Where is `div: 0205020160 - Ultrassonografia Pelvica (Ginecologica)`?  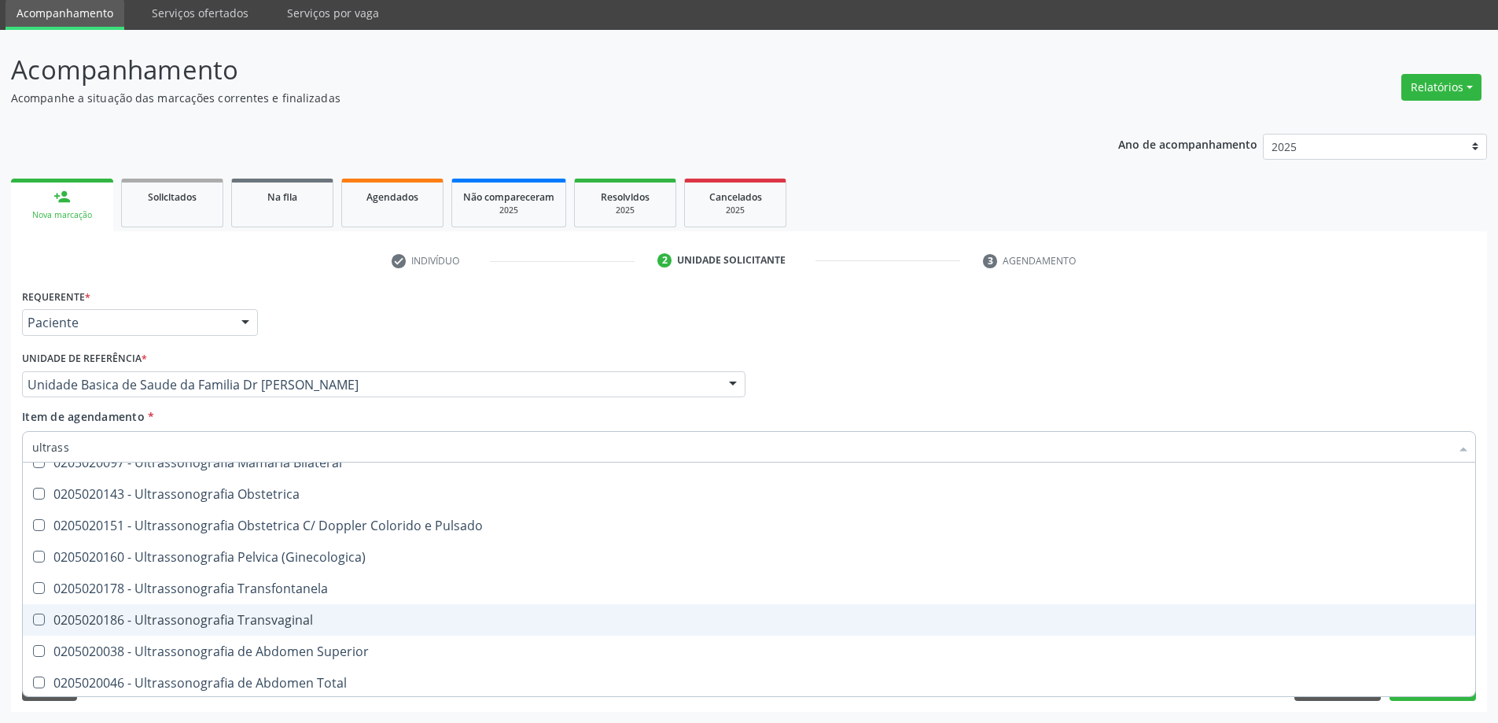
div: 0205020160 - Ultrassonografia Pelvica (Ginecologica) is located at coordinates (749, 557).